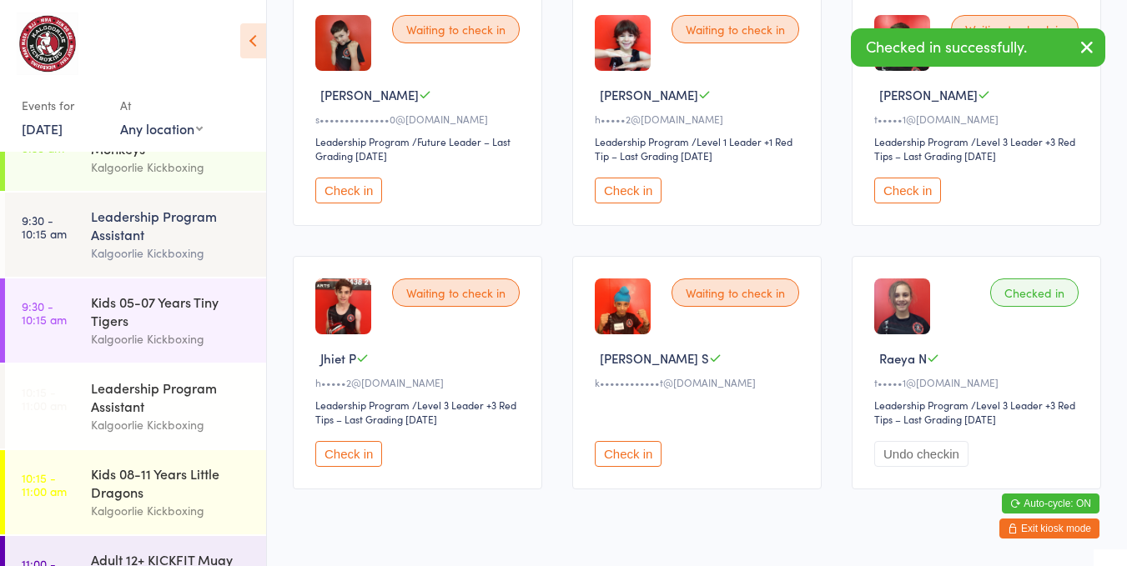 The height and width of the screenshot is (566, 1127). Describe the element at coordinates (63, 105) in the screenshot. I see `div: Events for` at that location.